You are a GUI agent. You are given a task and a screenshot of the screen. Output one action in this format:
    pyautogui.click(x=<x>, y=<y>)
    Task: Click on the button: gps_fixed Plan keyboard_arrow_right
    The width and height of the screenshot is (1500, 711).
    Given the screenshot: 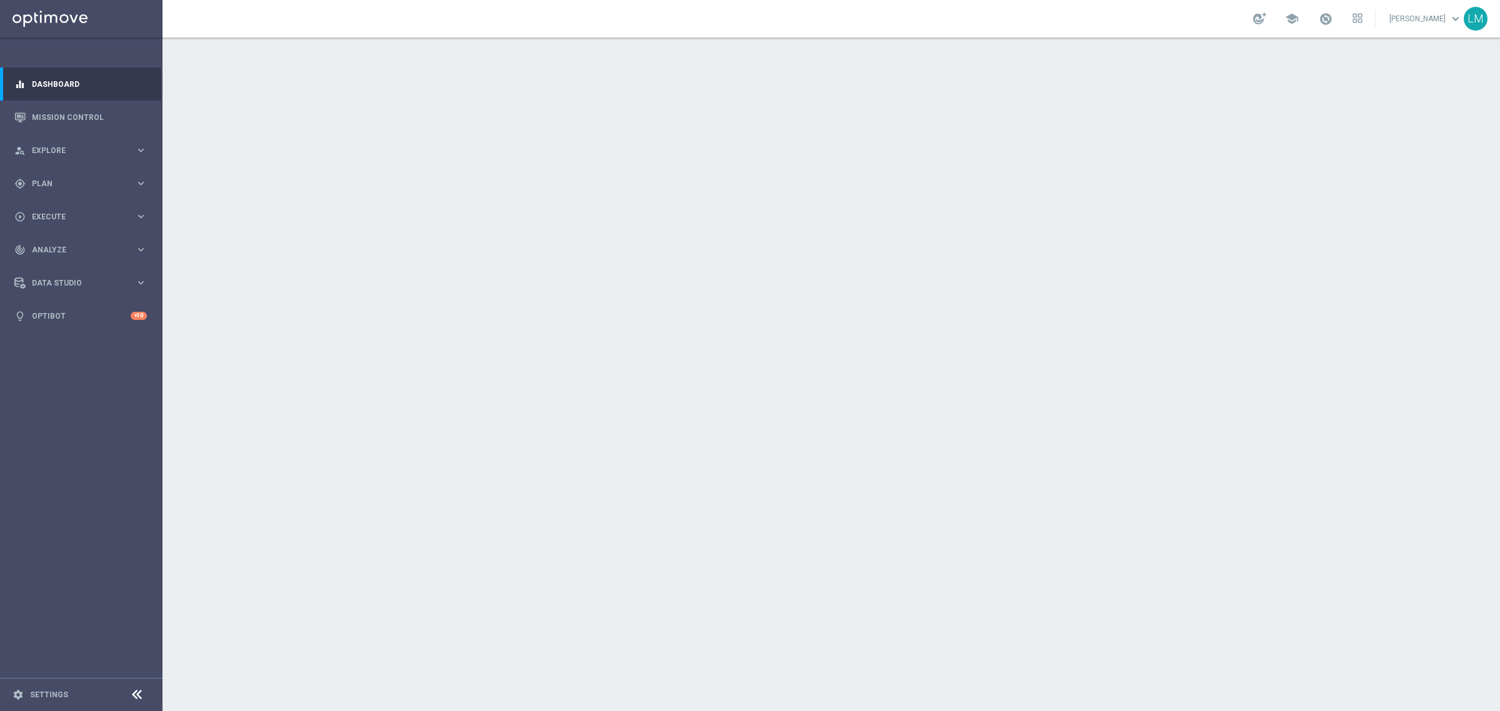 What is the action you would take?
    pyautogui.click(x=81, y=184)
    